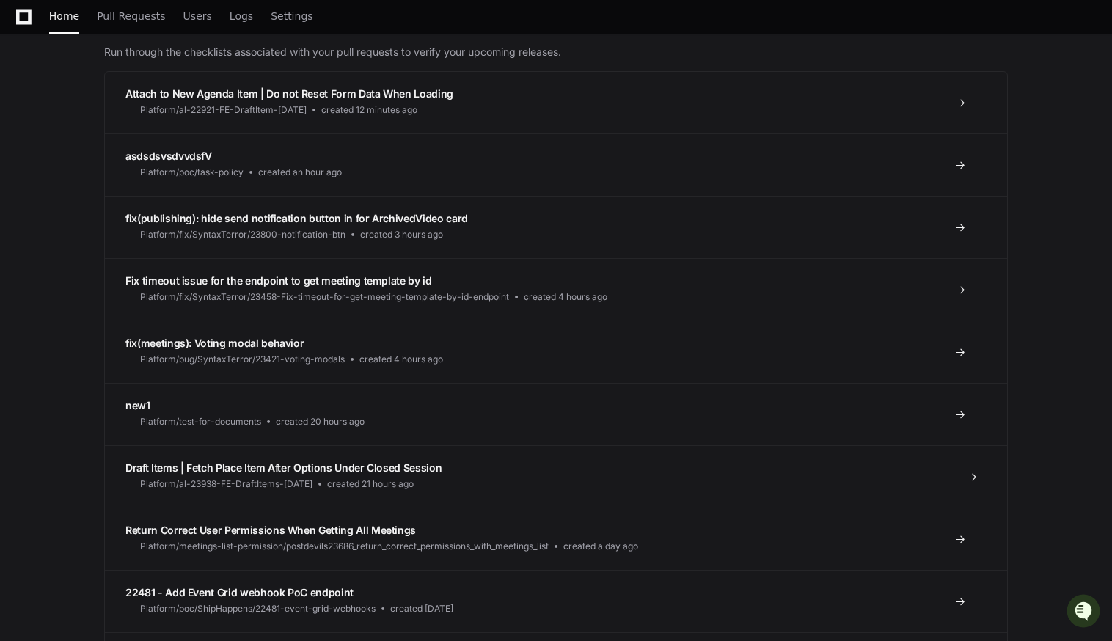 This screenshot has width=1112, height=641. Describe the element at coordinates (242, 360) in the screenshot. I see `span: Platform/bug/SyntaxTerror/23421-voting-modals` at that location.